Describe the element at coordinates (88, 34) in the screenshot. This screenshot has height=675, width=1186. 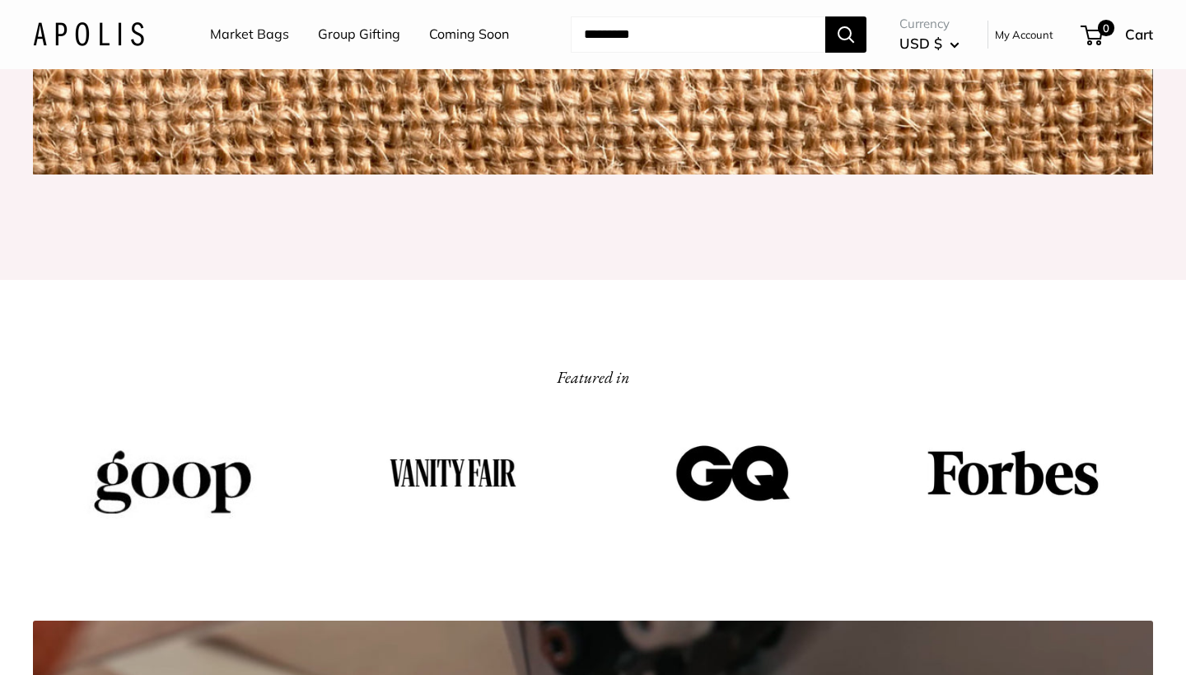
I see `img: Apolis` at that location.